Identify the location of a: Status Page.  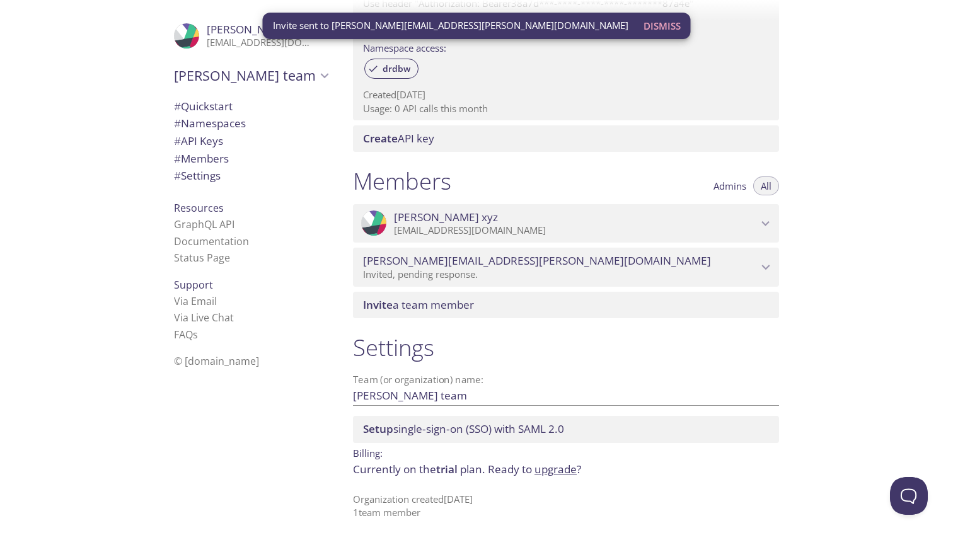
(202, 258).